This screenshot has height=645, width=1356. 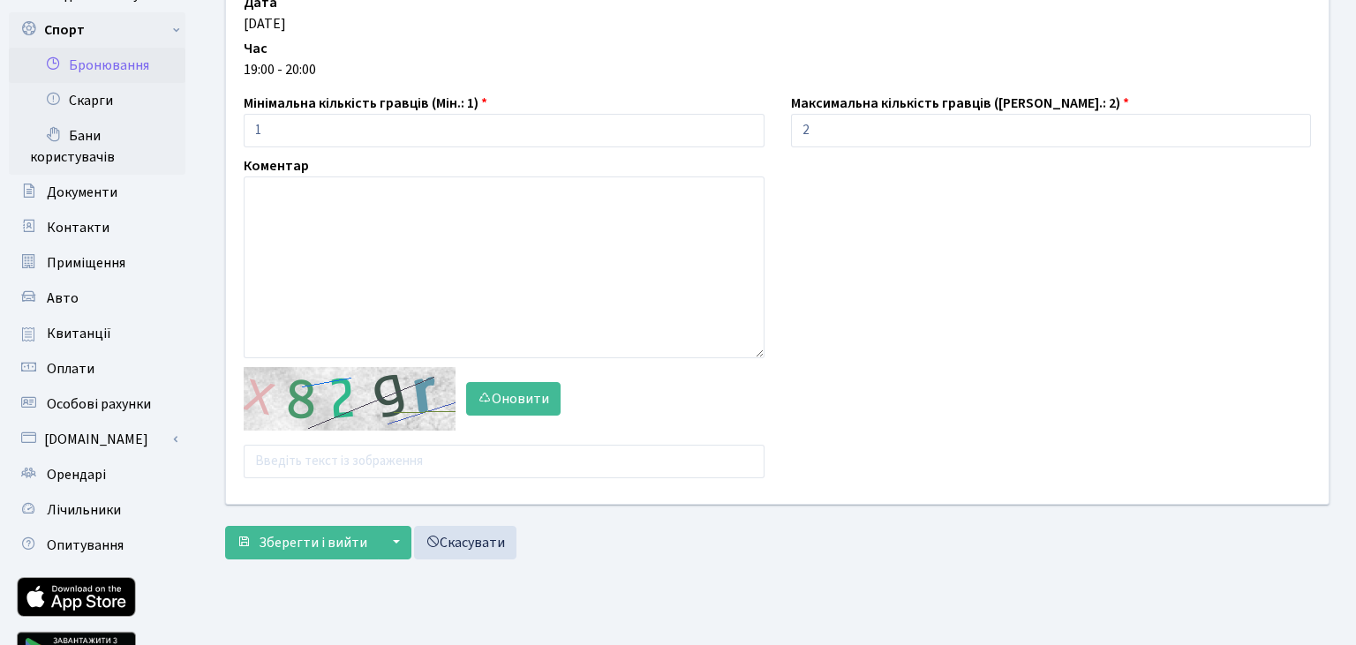 What do you see at coordinates (63, 298) in the screenshot?
I see `span: Авто` at bounding box center [63, 298].